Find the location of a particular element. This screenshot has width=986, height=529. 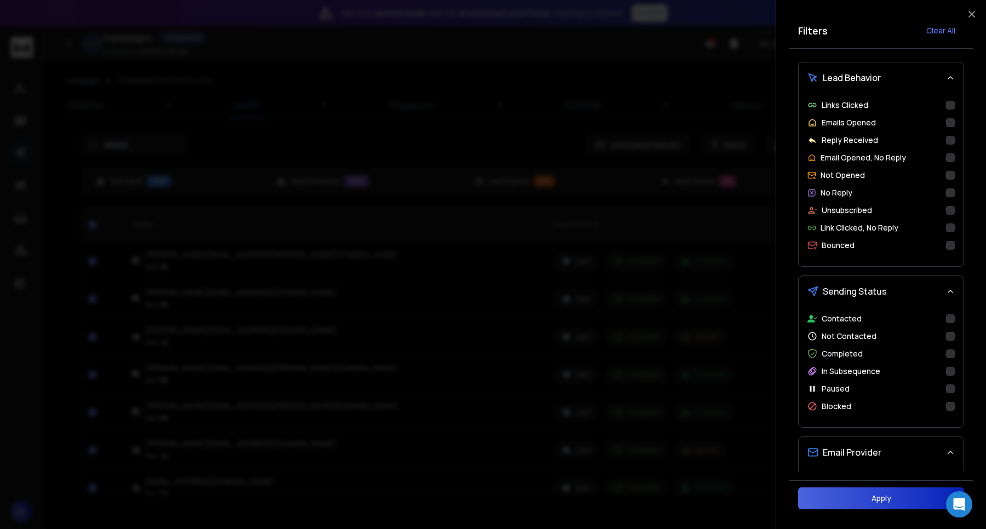

p: Emails Opened is located at coordinates (848, 123).